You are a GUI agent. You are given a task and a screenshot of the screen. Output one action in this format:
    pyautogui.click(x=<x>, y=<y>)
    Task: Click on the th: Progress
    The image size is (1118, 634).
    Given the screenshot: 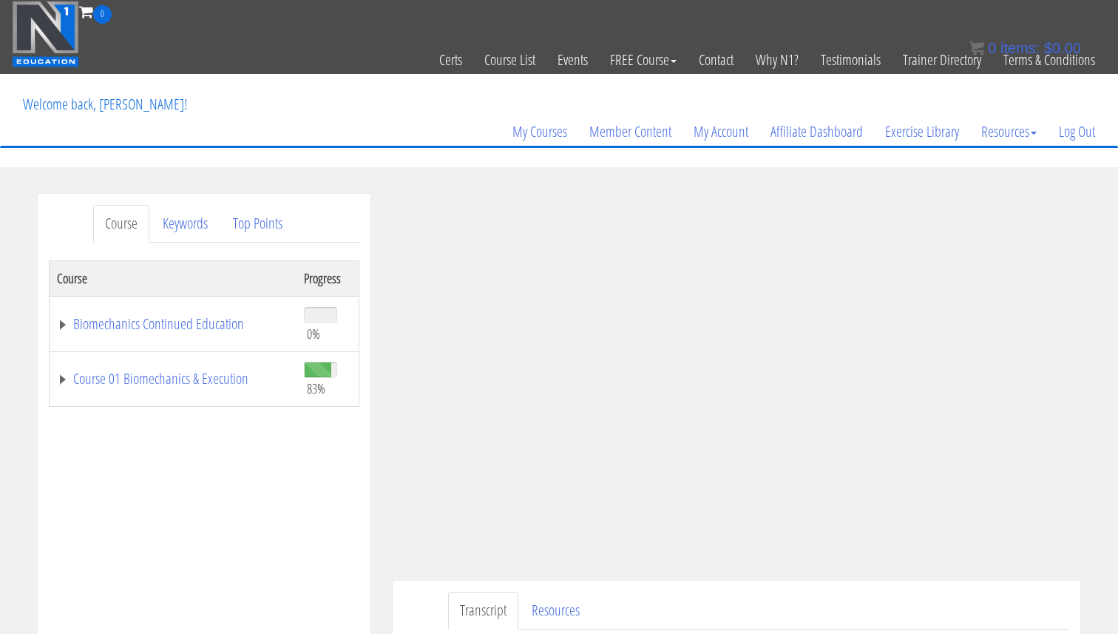 What is the action you would take?
    pyautogui.click(x=328, y=278)
    